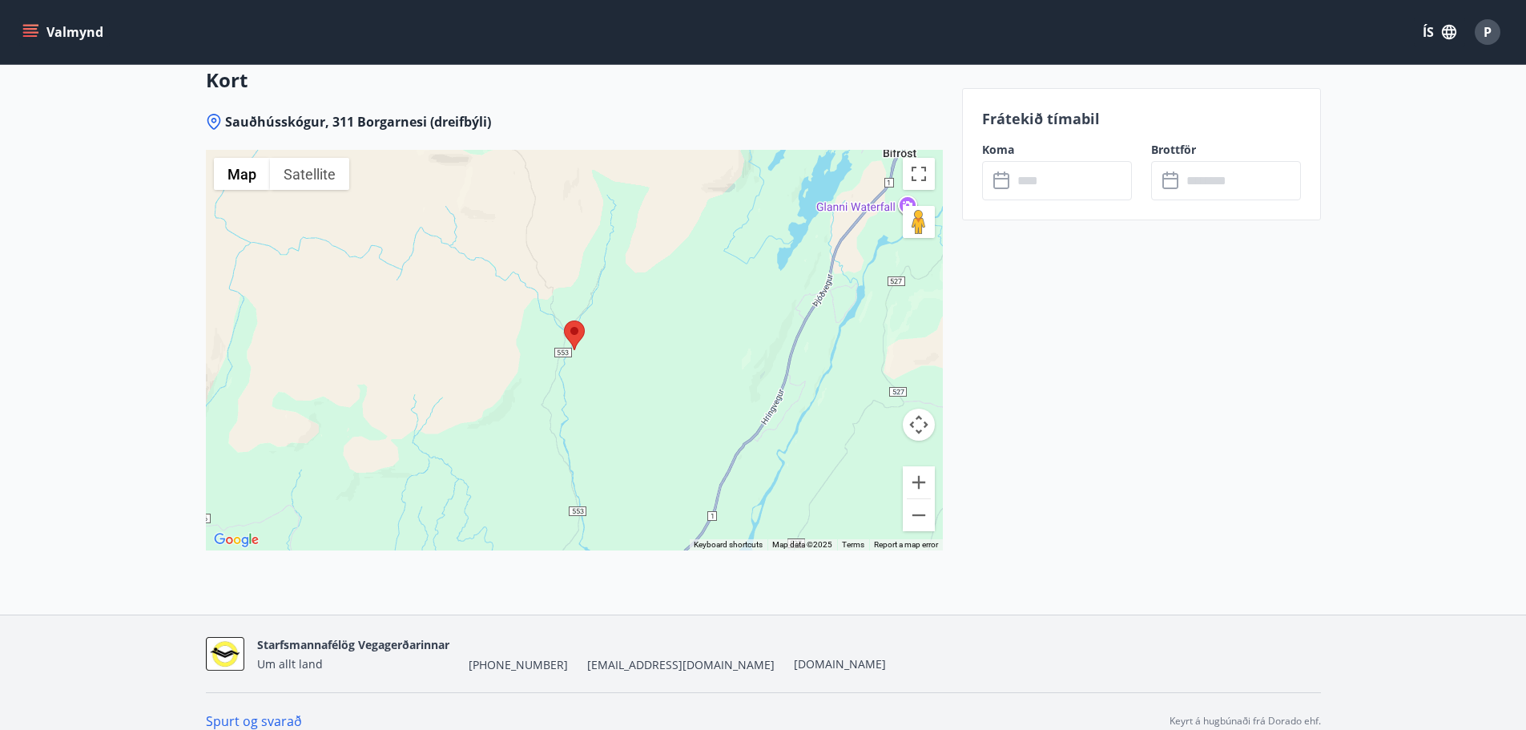  What do you see at coordinates (236, 540) in the screenshot?
I see `a: Open this area in Google Maps (opens a new window)` at bounding box center [236, 540].